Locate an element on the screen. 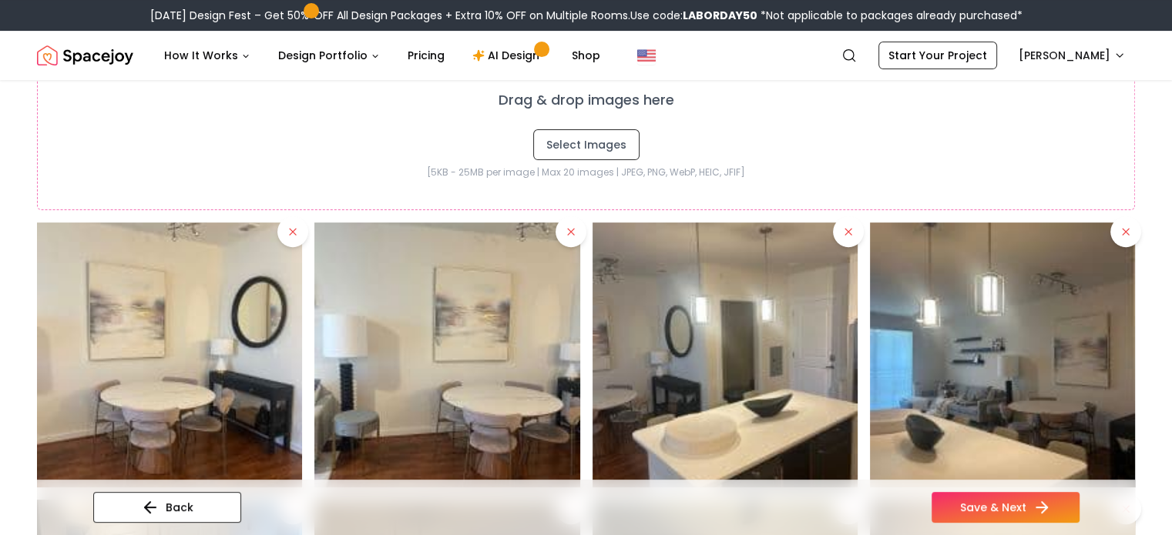  span: *Not applicable to packages already purchased* is located at coordinates (890, 15).